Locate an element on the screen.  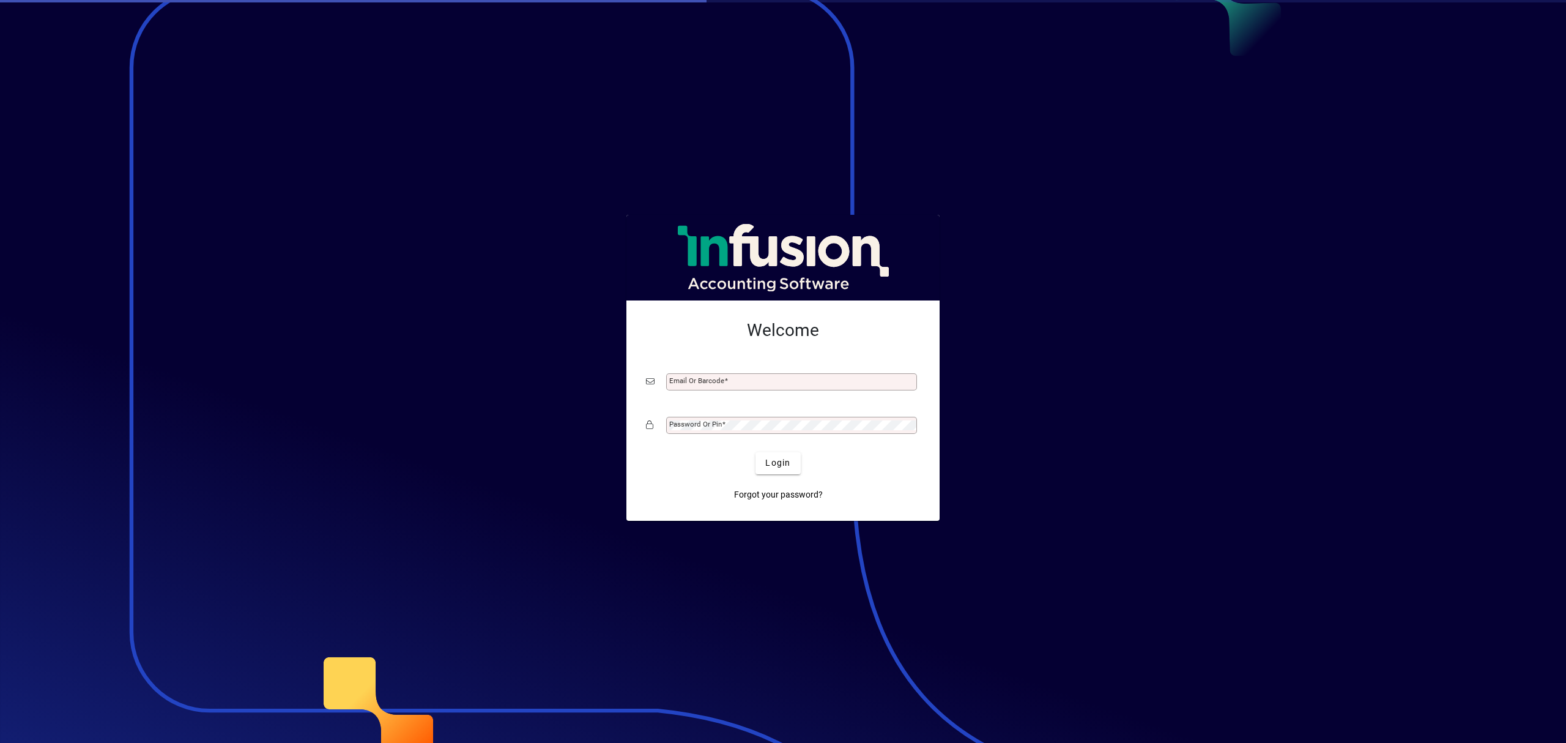
span: Login is located at coordinates (777, 462).